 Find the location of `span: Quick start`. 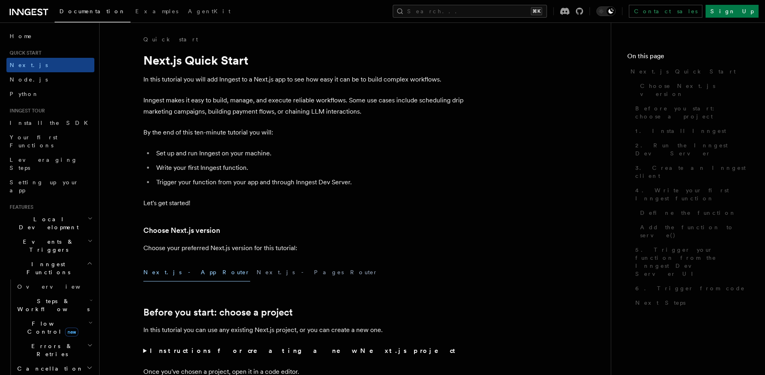

span: Quick start is located at coordinates (24, 53).